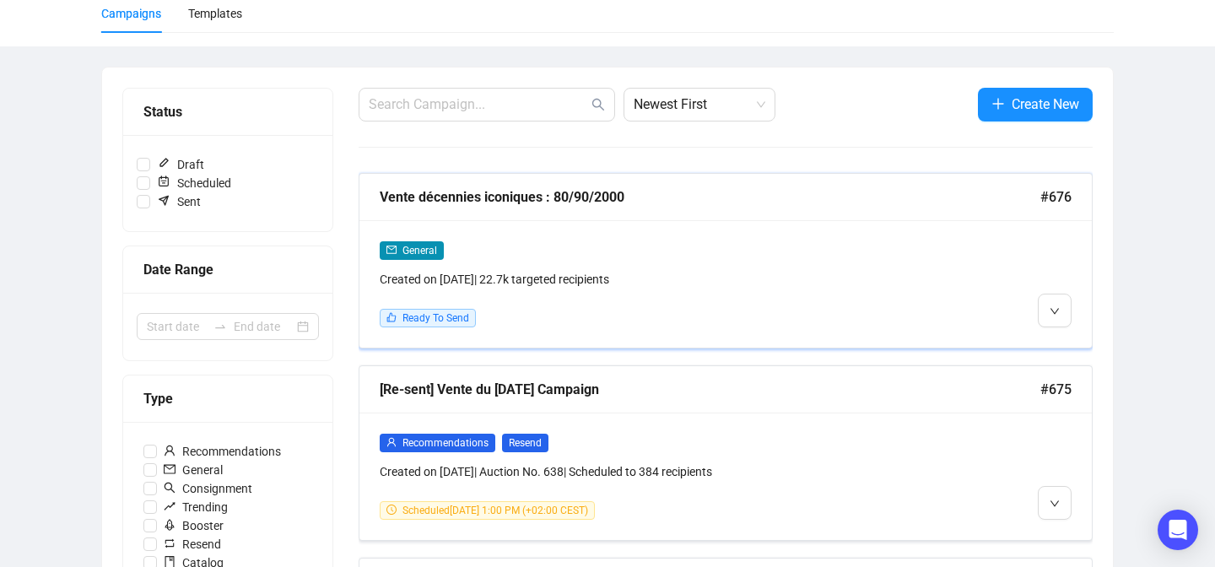 Image resolution: width=1215 pixels, height=567 pixels. What do you see at coordinates (220, 327) in the screenshot?
I see `span: to` at bounding box center [220, 327].